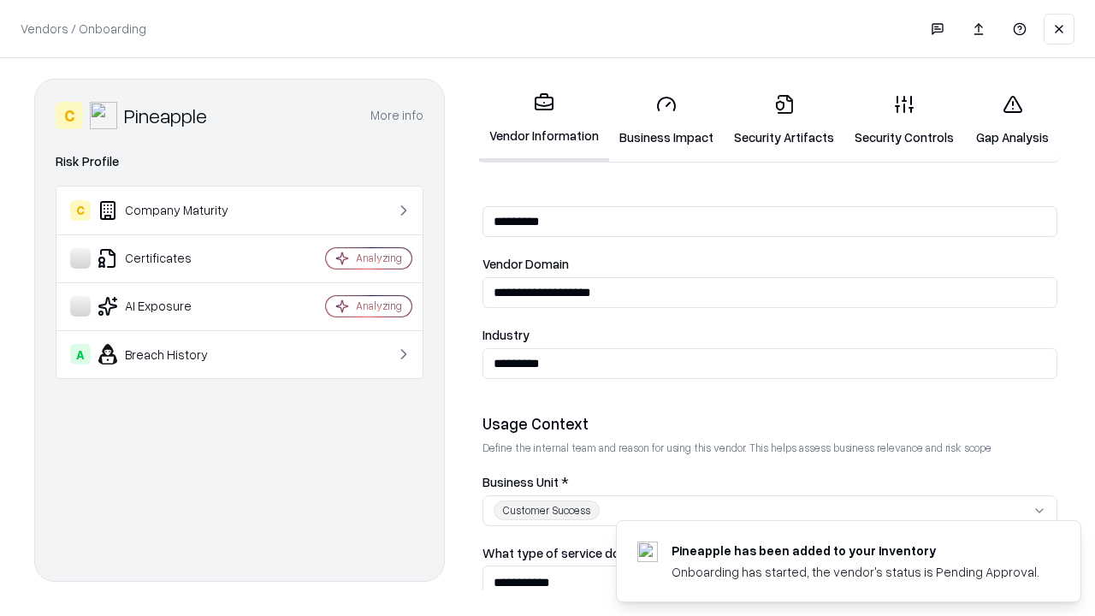 Image resolution: width=1095 pixels, height=616 pixels. I want to click on a: Gap Analysis, so click(1012, 120).